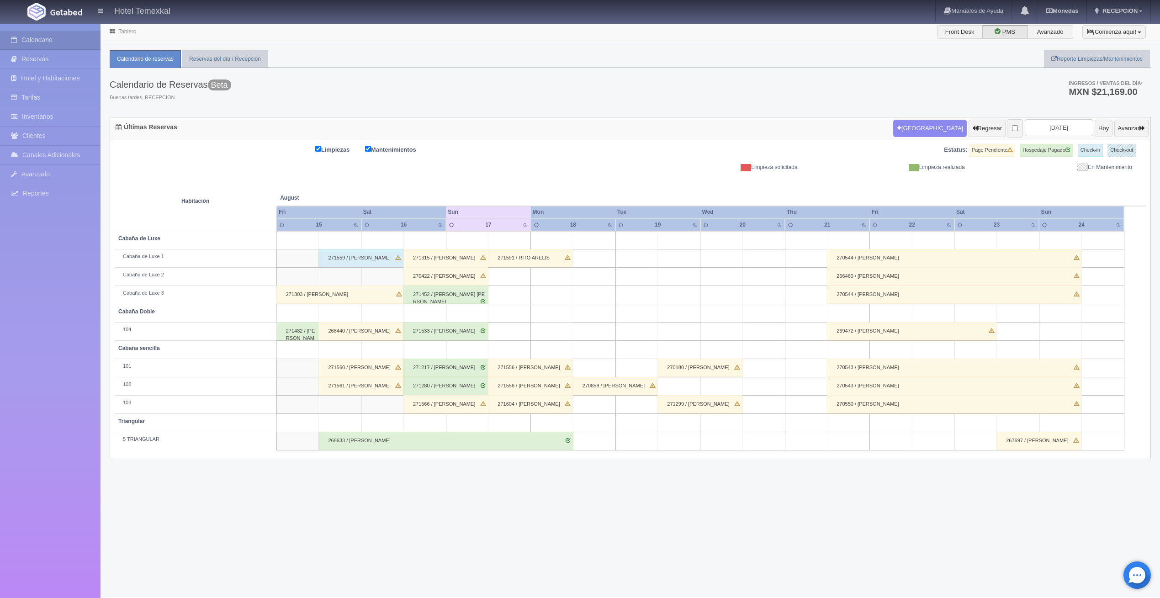 The width and height of the screenshot is (1160, 598). Describe the element at coordinates (1106, 83) in the screenshot. I see `span: Ingresos / Ventas del día` at that location.